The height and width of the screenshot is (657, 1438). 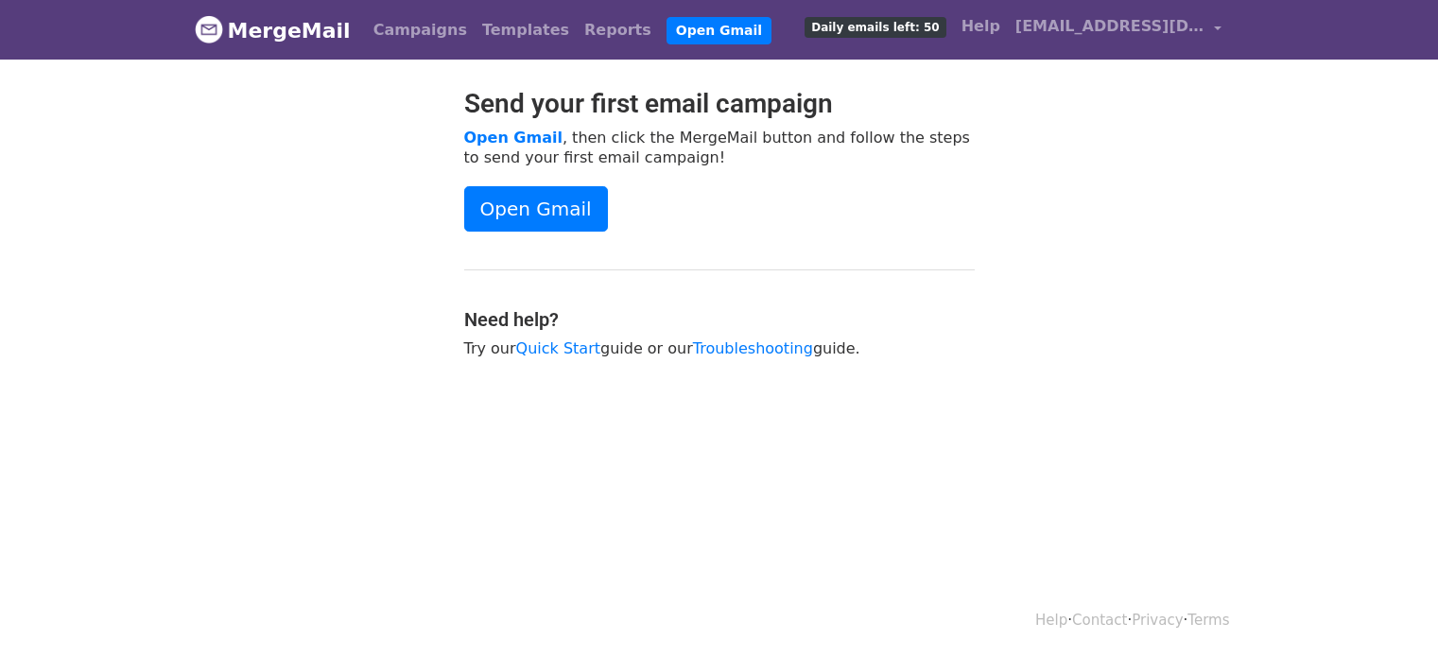 What do you see at coordinates (420, 30) in the screenshot?
I see `a: Campaigns` at bounding box center [420, 30].